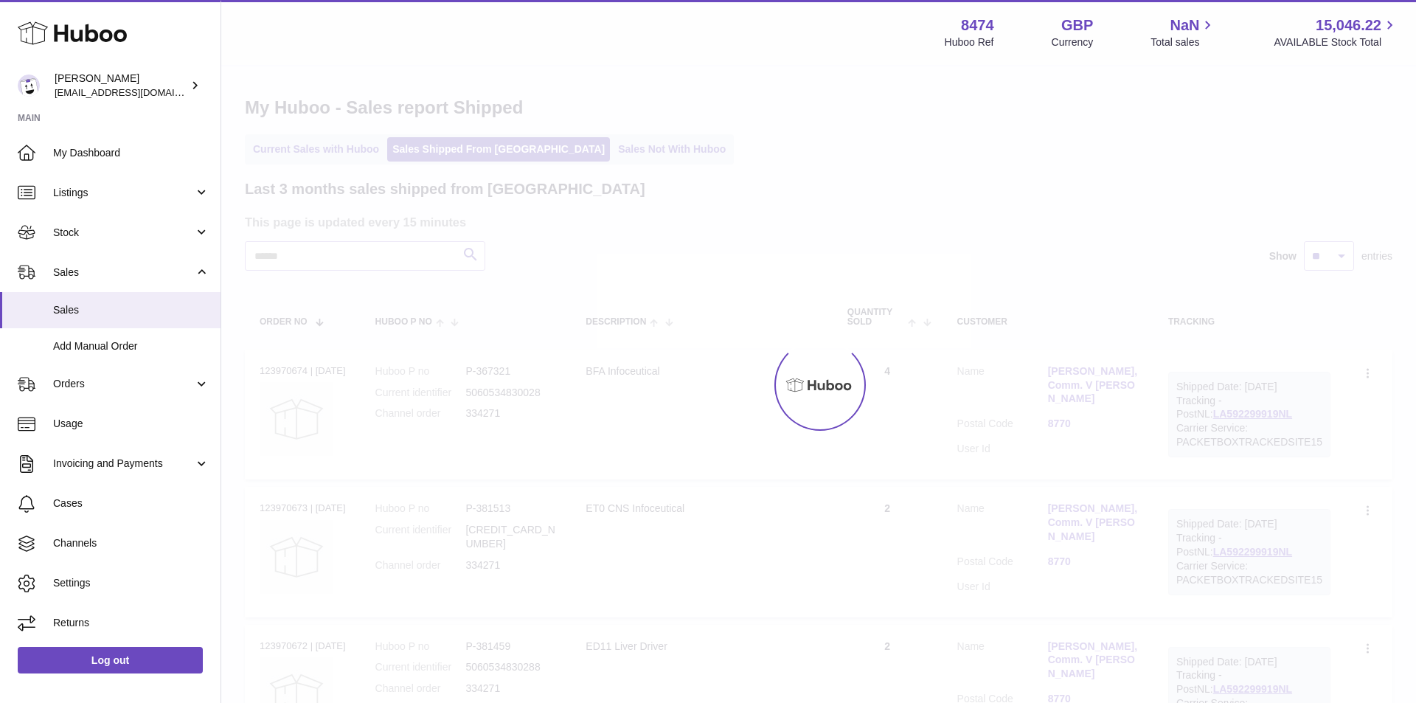  I want to click on a: NaN Total sales, so click(1183, 32).